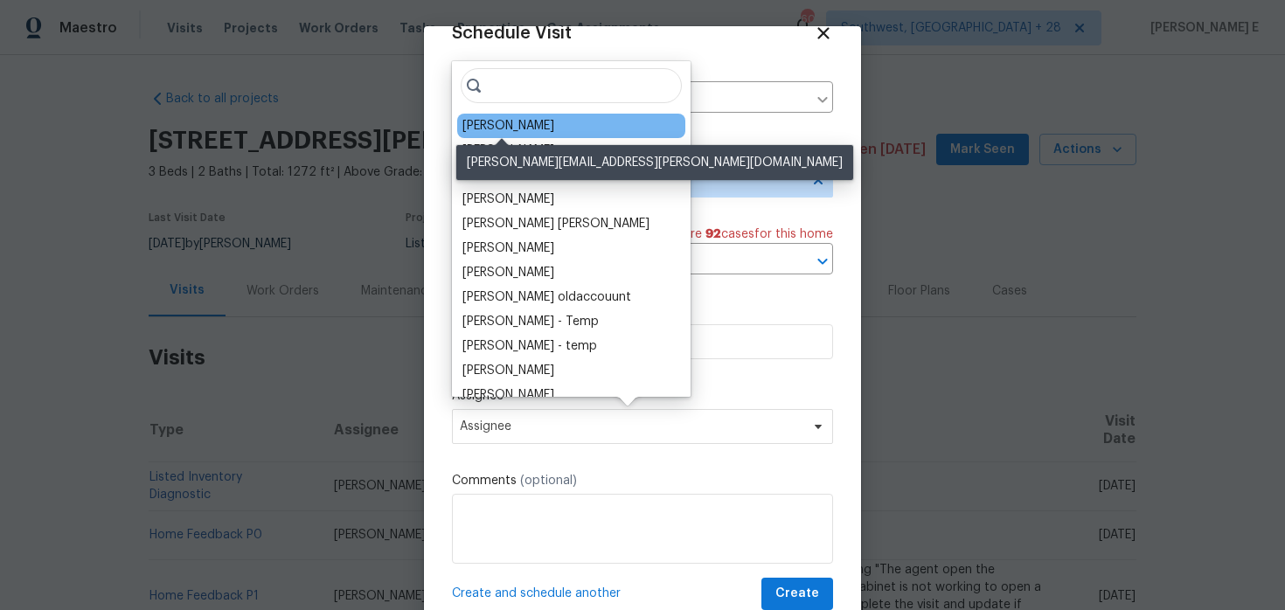 This screenshot has height=610, width=1285. Describe the element at coordinates (536, 594) in the screenshot. I see `span: Create and schedule another` at that location.